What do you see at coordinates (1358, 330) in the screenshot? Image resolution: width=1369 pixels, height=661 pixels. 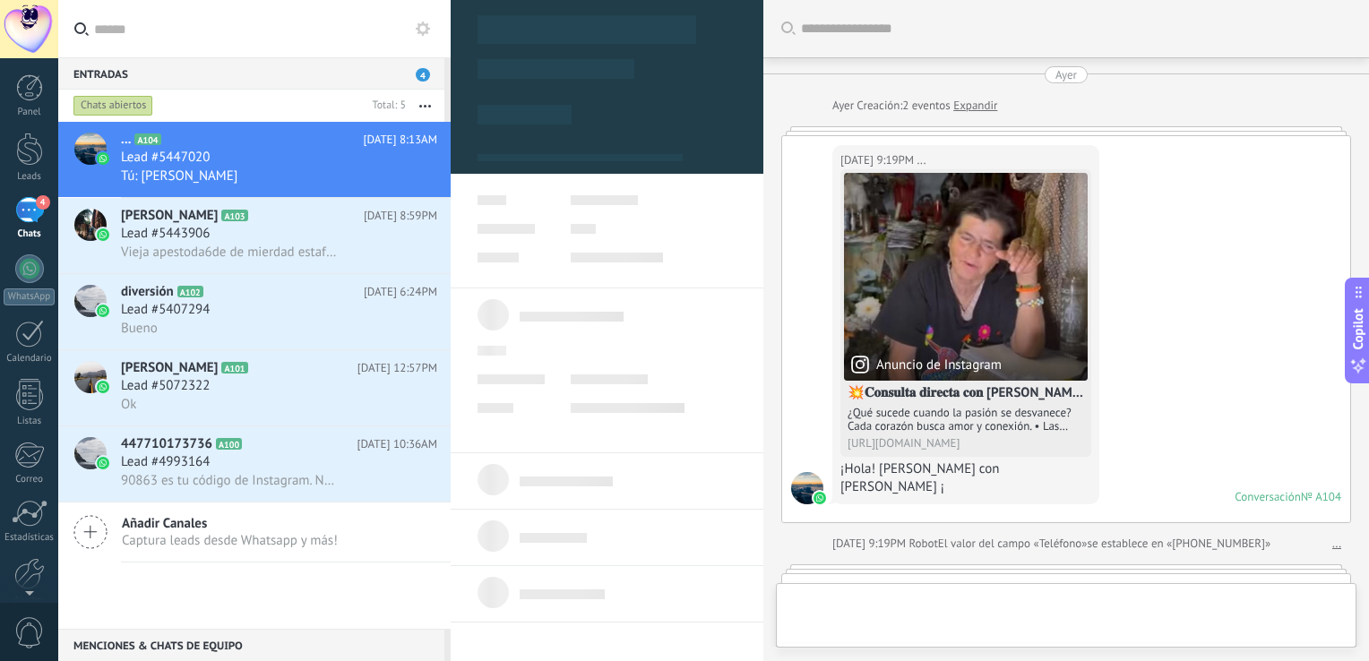 I see `span: Copilot` at bounding box center [1358, 330].